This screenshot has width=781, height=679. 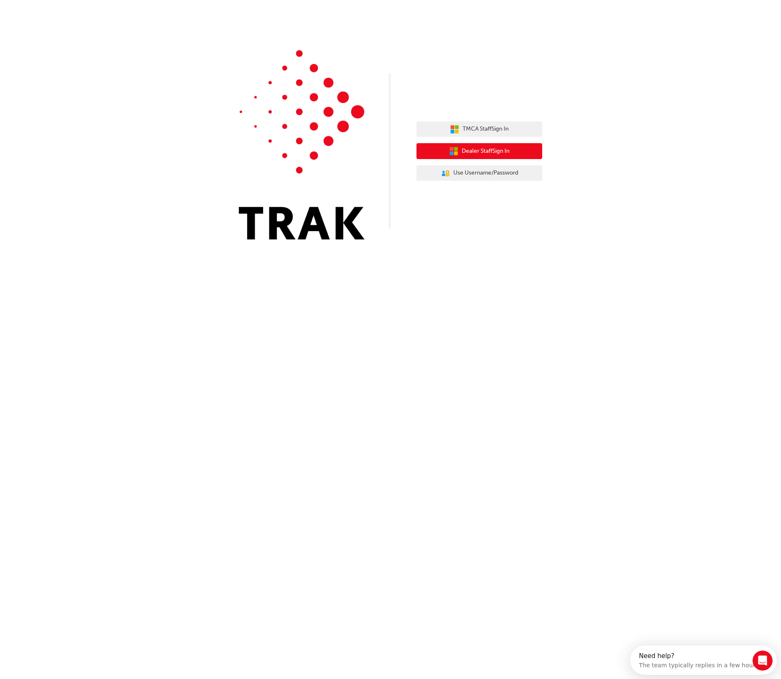 What do you see at coordinates (479, 151) in the screenshot?
I see `button: Dealer StaffSign In` at bounding box center [479, 151].